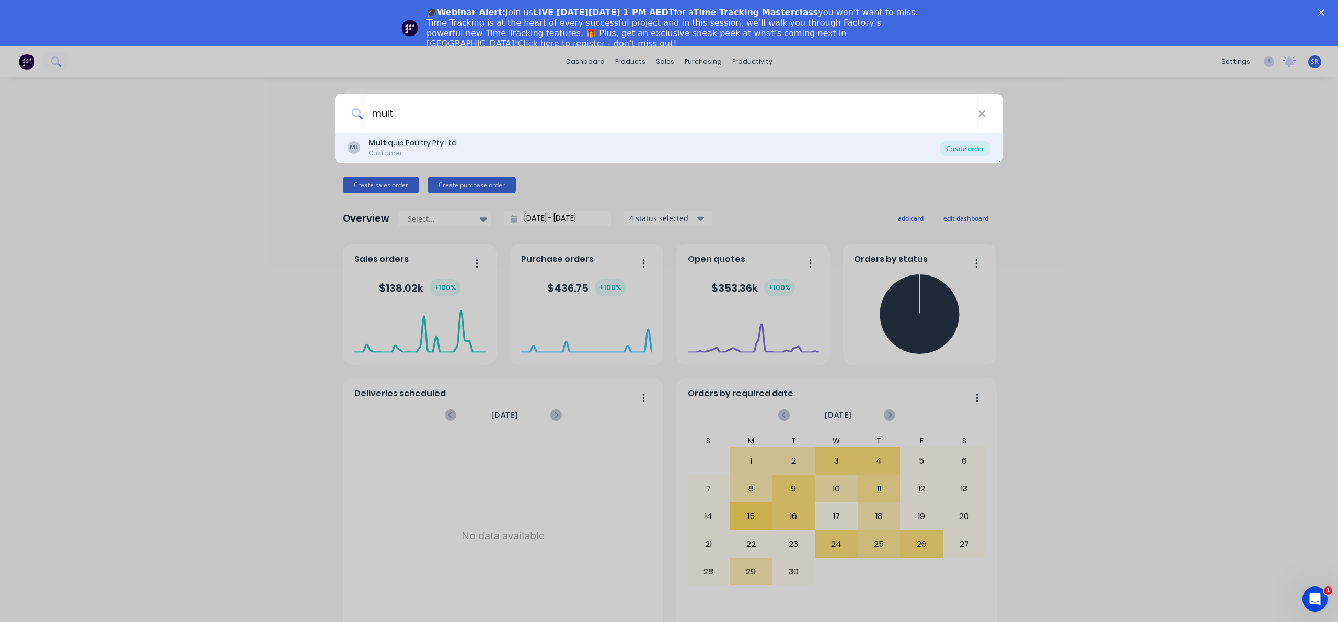 The height and width of the screenshot is (622, 1338). What do you see at coordinates (673, 28) in the screenshot?
I see `div: Join us for a you won’t want to miss. Time Tracking is at the heart of every successful project a...` at bounding box center [673, 28].